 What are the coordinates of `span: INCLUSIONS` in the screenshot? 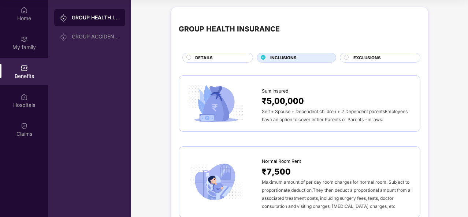 It's located at (283, 58).